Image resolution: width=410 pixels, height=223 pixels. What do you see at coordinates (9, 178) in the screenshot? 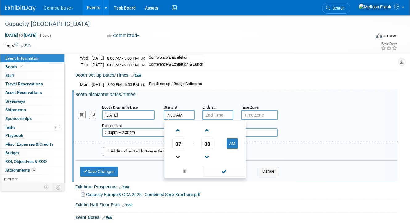
I see `span: more` at bounding box center [9, 178].